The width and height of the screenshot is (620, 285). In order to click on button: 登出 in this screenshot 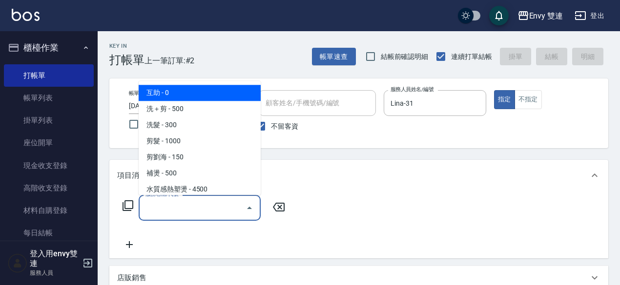, I will do `click(589, 16)`.